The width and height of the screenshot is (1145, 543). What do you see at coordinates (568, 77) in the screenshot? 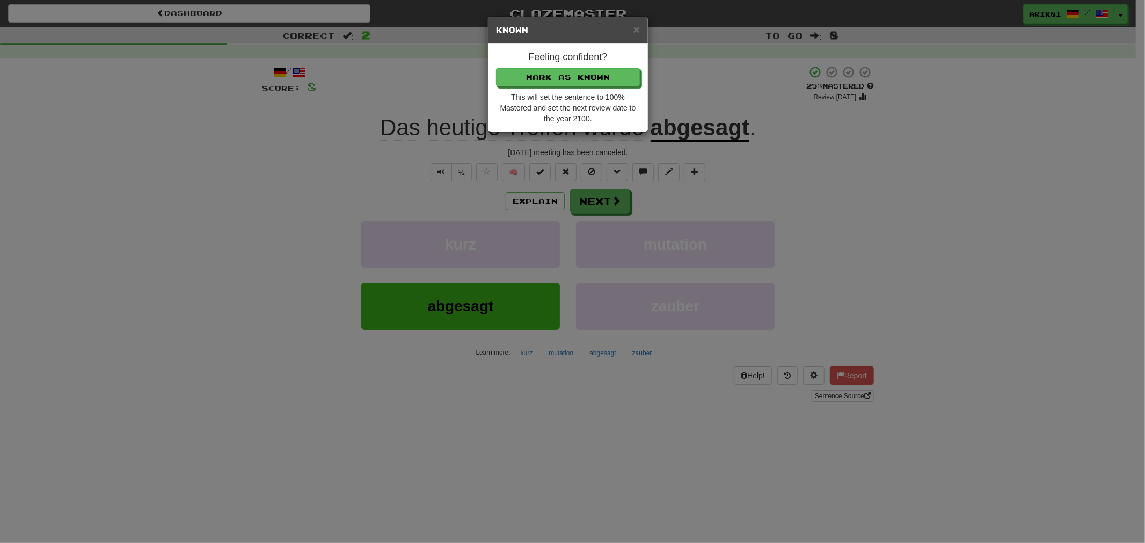
I see `button: Mark as Known` at bounding box center [568, 77].